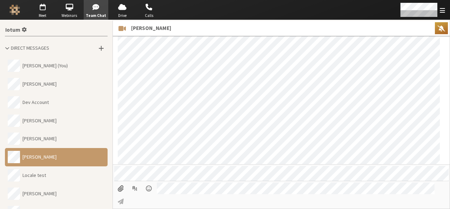  What do you see at coordinates (149, 188) in the screenshot?
I see `button: Open menu` at bounding box center [149, 188].